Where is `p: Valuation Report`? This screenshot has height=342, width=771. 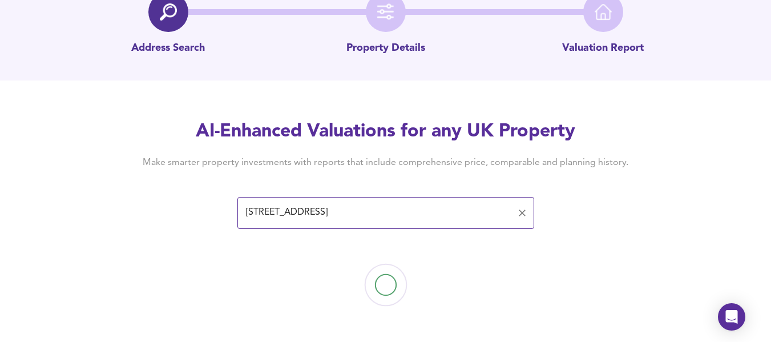 p: Valuation Report is located at coordinates (602, 48).